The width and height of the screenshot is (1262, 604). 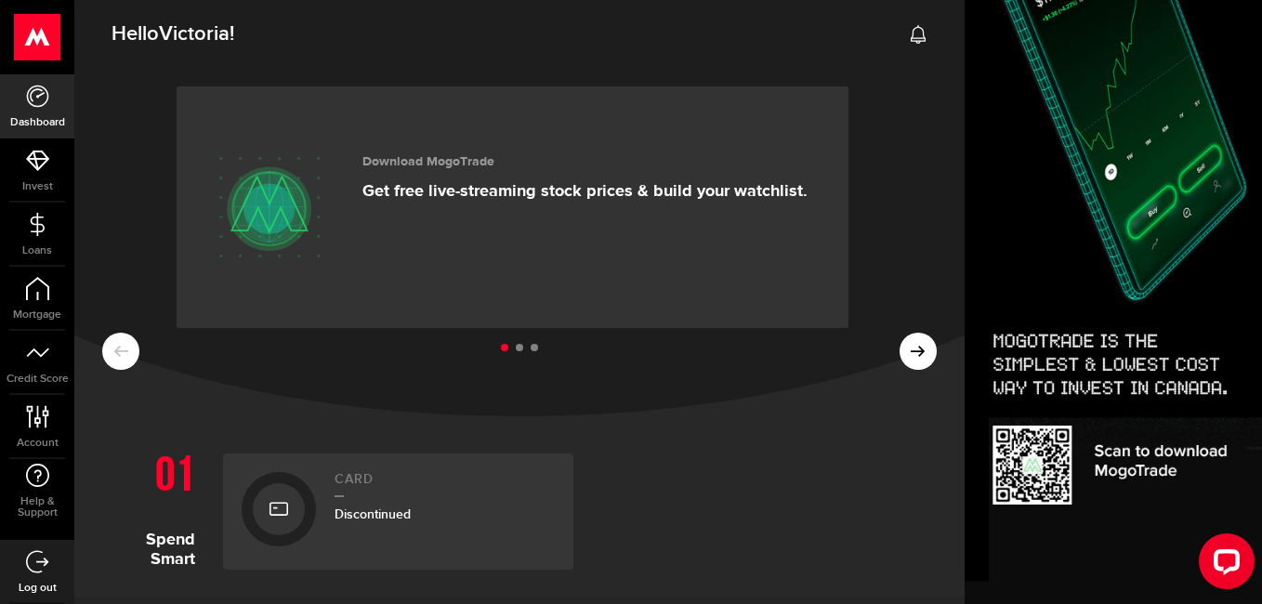 What do you see at coordinates (512, 207) in the screenshot?
I see `a: Download MogoTrade Get free live-streaming stock prices & build your watchlist.` at bounding box center [512, 207].